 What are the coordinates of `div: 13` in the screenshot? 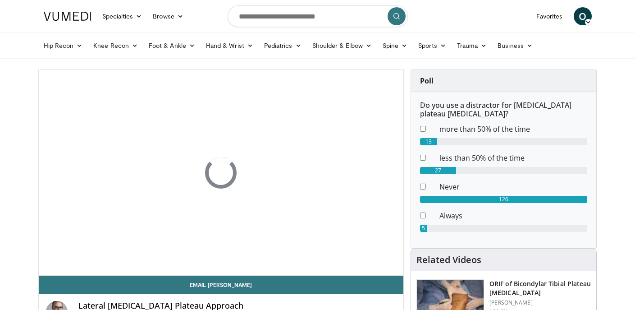 It's located at (429, 142).